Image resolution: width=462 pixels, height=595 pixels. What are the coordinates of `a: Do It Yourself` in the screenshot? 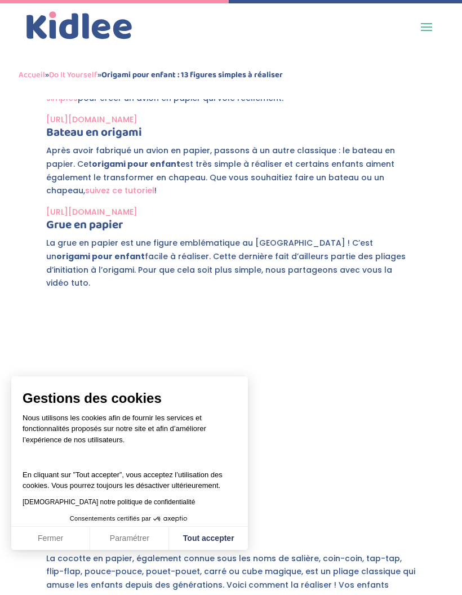 It's located at (73, 75).